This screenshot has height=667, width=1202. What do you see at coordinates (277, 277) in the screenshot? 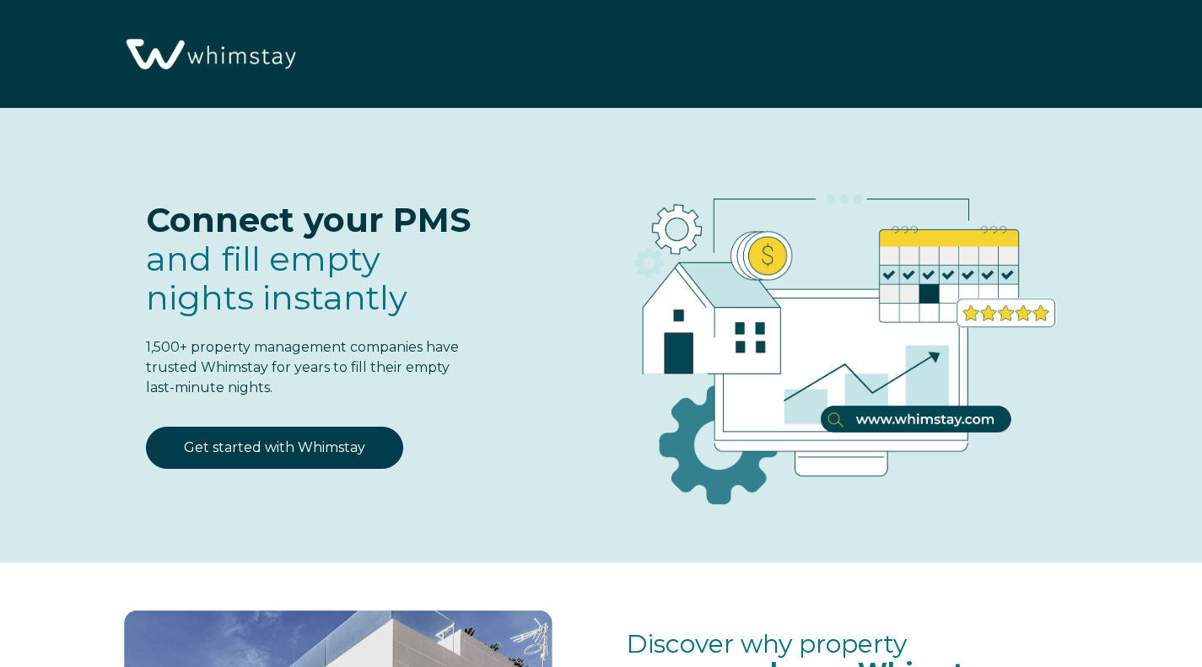
I see `span: and` at bounding box center [277, 277].